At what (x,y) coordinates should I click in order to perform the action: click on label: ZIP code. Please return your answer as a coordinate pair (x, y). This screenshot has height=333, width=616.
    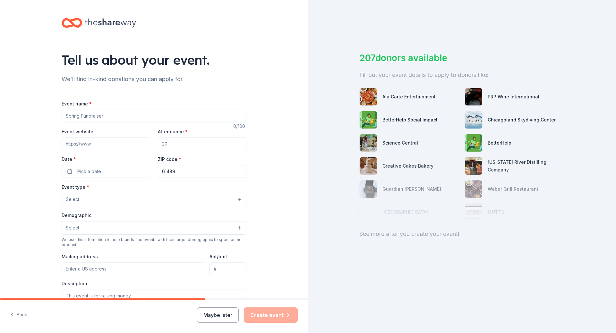
    Looking at the image, I should click on (169, 159).